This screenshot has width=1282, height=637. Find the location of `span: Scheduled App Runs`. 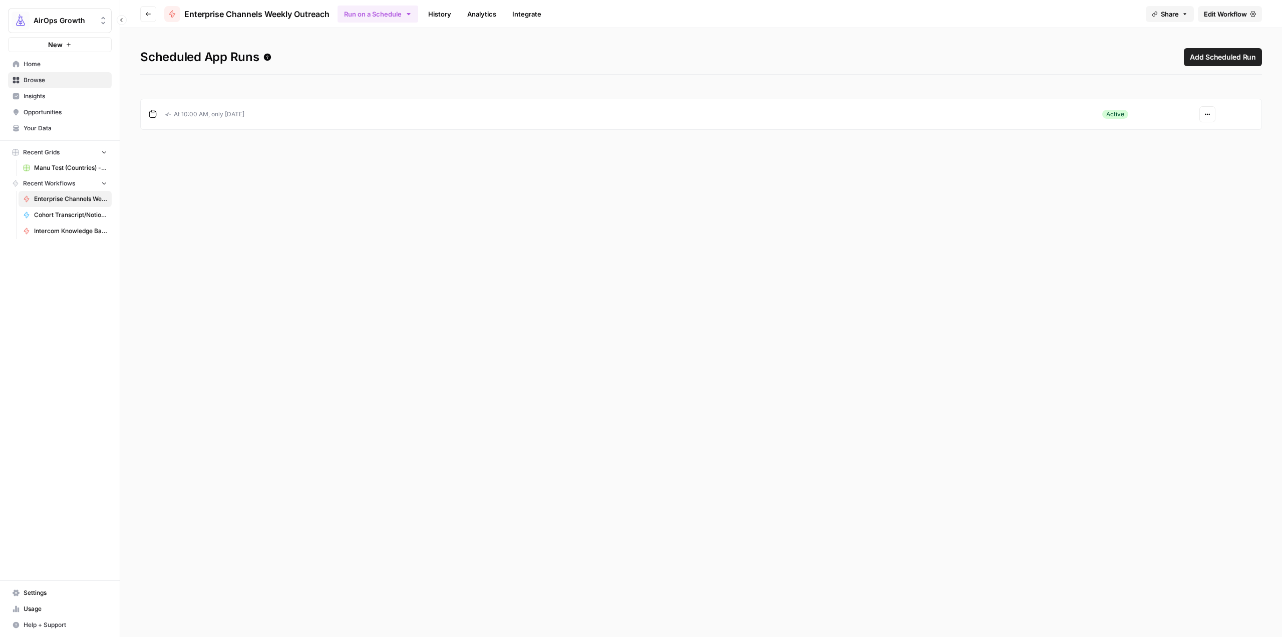

span: Scheduled App Runs is located at coordinates (206, 57).